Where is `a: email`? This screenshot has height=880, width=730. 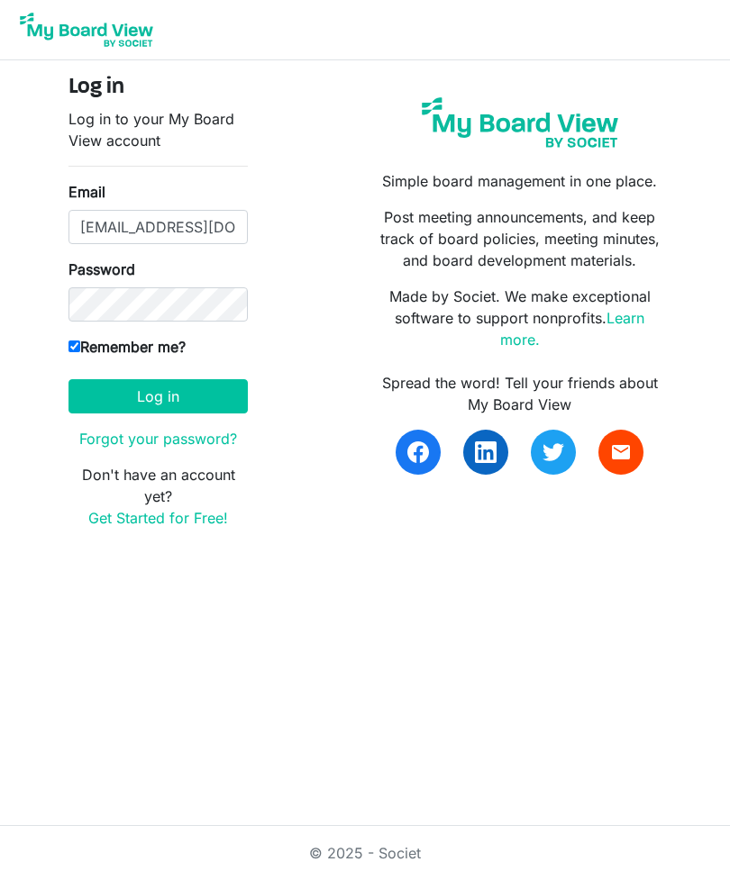
a: email is located at coordinates (621, 452).